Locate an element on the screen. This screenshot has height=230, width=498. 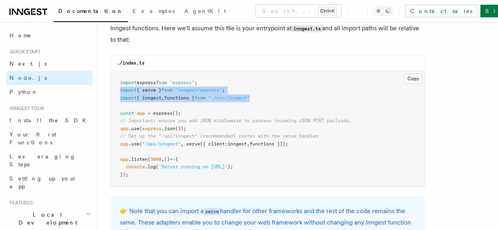
button: Copy is located at coordinates (413, 79).